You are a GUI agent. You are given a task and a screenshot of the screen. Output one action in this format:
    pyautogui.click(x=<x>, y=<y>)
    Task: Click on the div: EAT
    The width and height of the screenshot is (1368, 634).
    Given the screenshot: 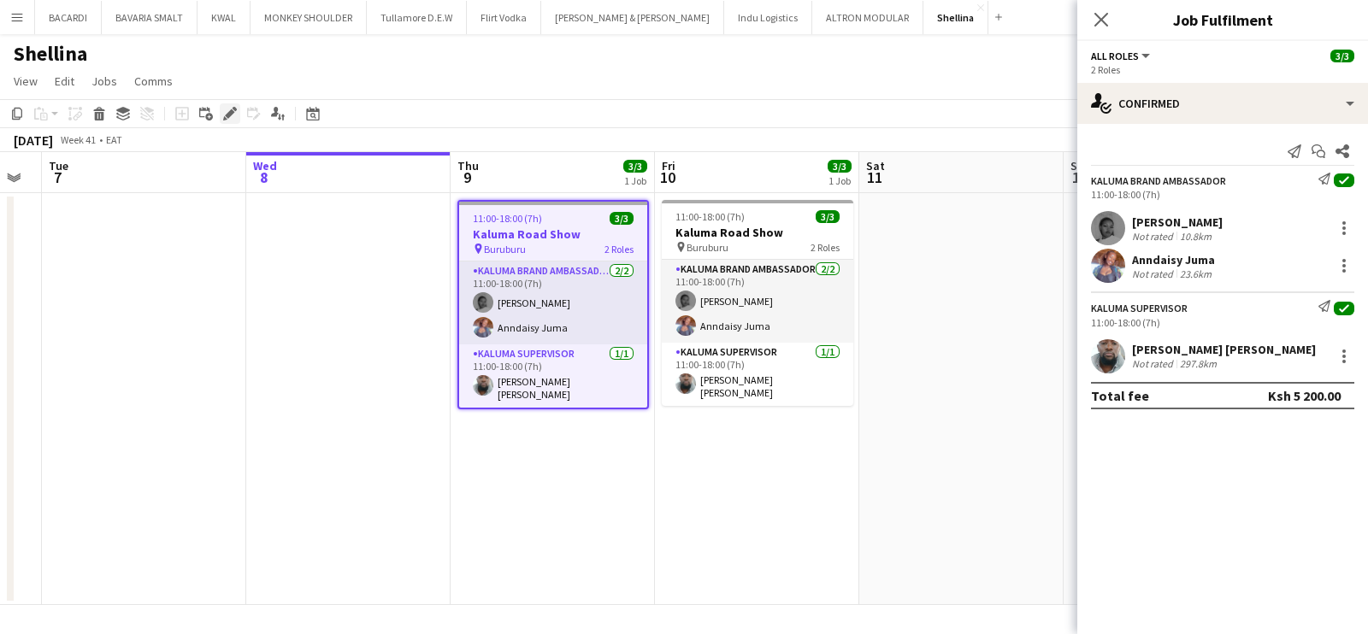 What is the action you would take?
    pyautogui.click(x=114, y=139)
    